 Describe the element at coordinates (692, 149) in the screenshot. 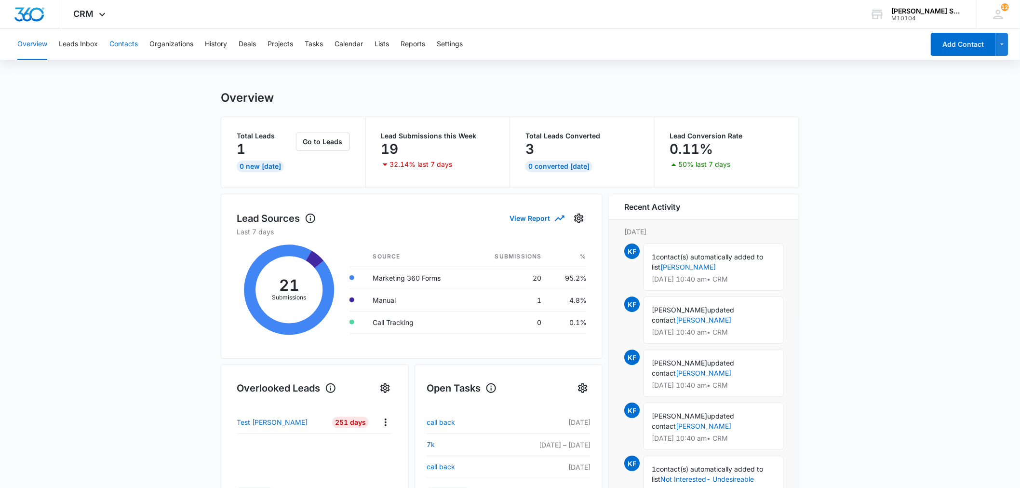

I see `p: 0.11%` at that location.